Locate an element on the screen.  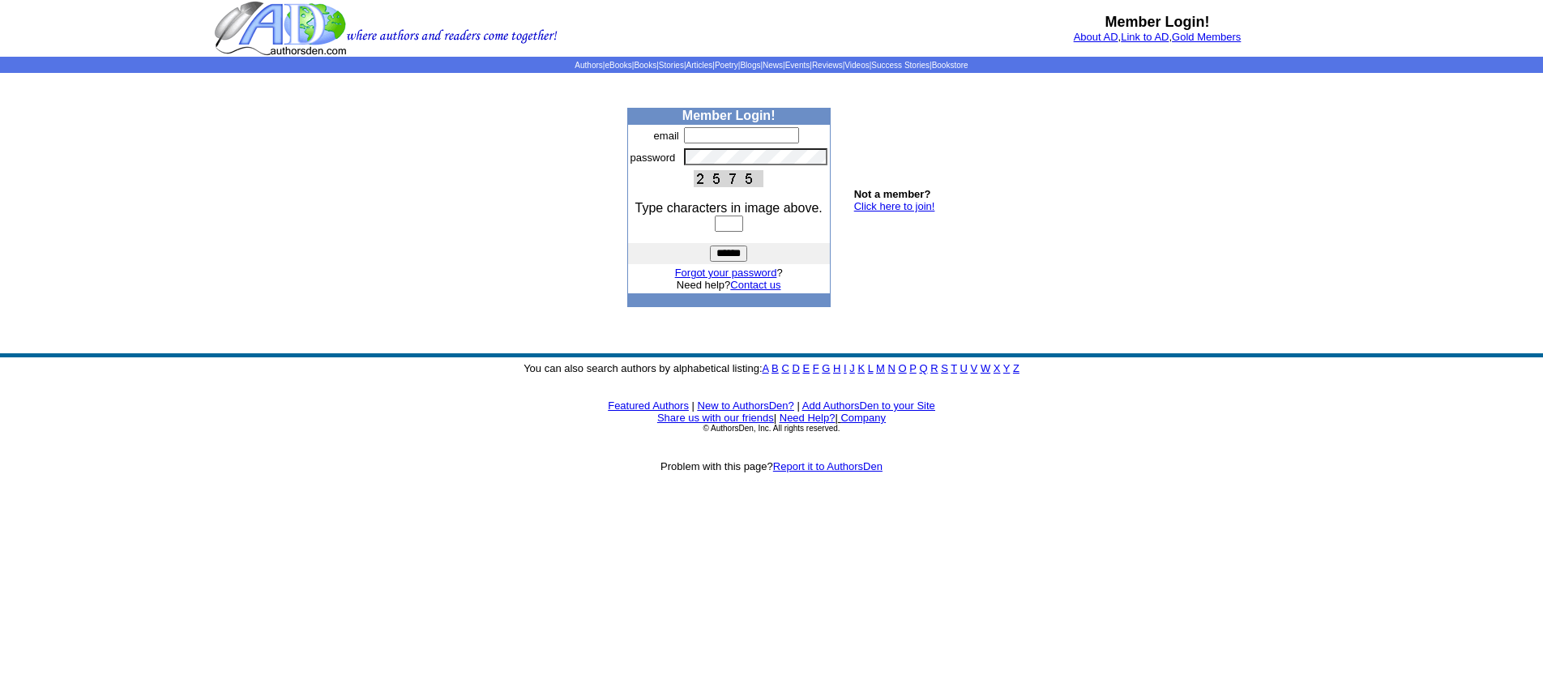
font: Problem with this page? is located at coordinates (771, 466).